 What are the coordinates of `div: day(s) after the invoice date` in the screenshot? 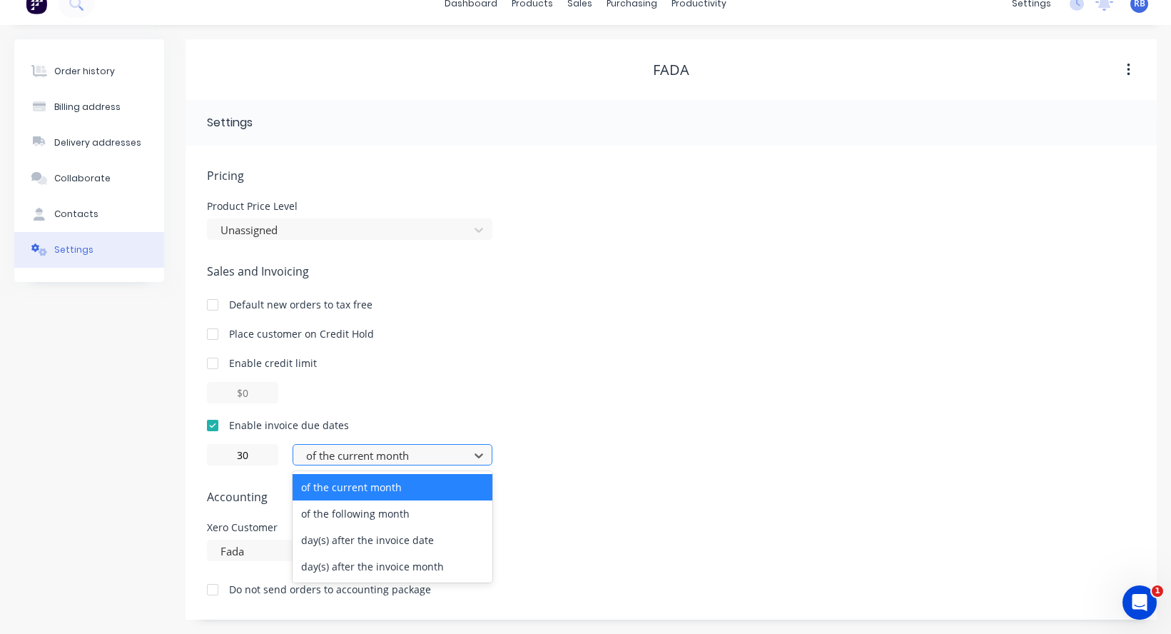 It's located at (393, 540).